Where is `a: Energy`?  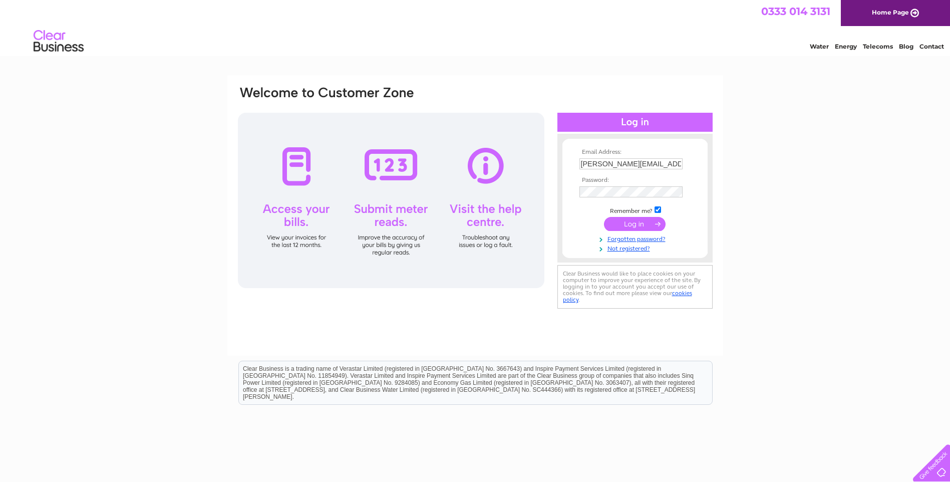 a: Energy is located at coordinates (845, 46).